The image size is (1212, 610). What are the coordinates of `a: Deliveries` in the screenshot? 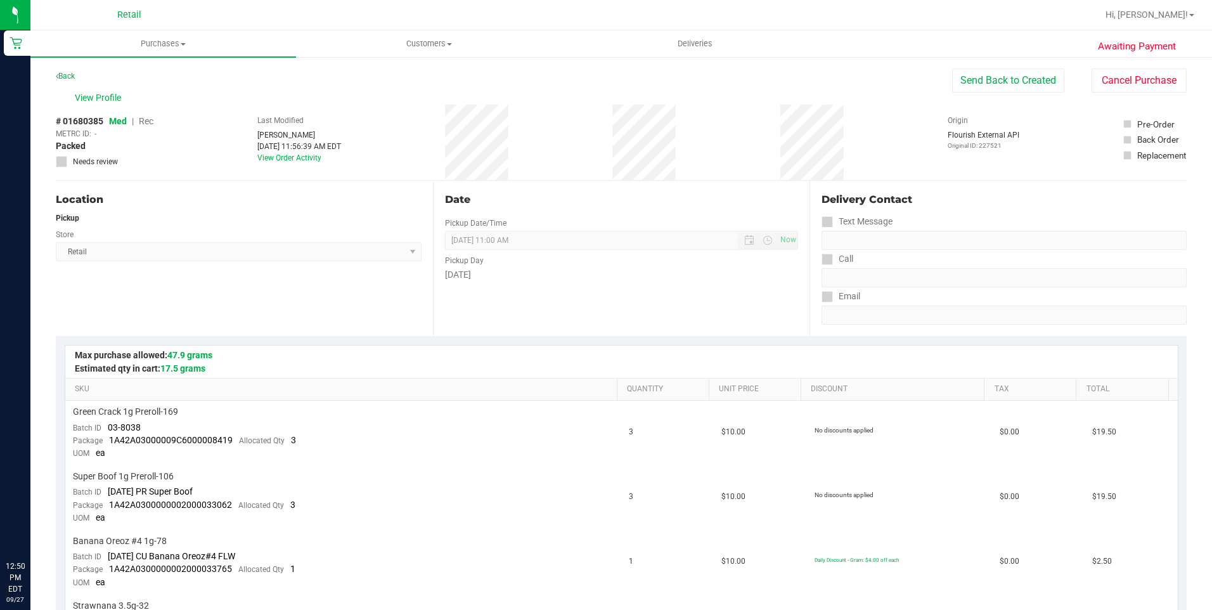 It's located at (695, 44).